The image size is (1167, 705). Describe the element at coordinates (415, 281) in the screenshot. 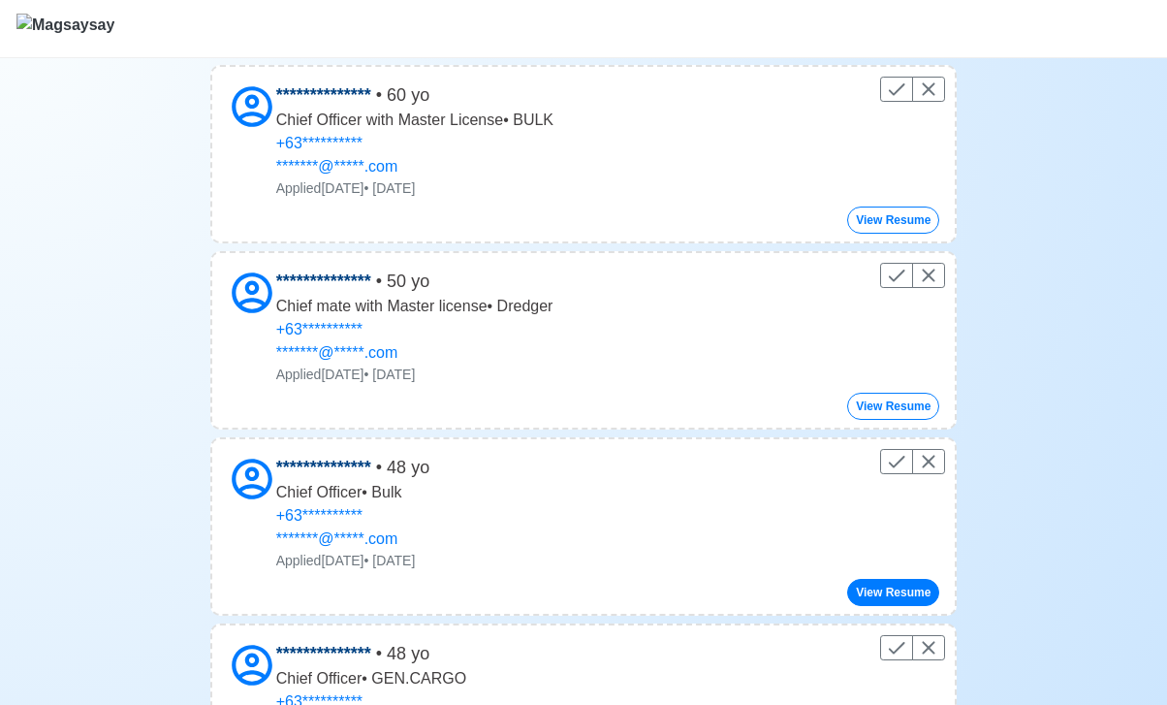

I see `p: • 50 yo` at that location.